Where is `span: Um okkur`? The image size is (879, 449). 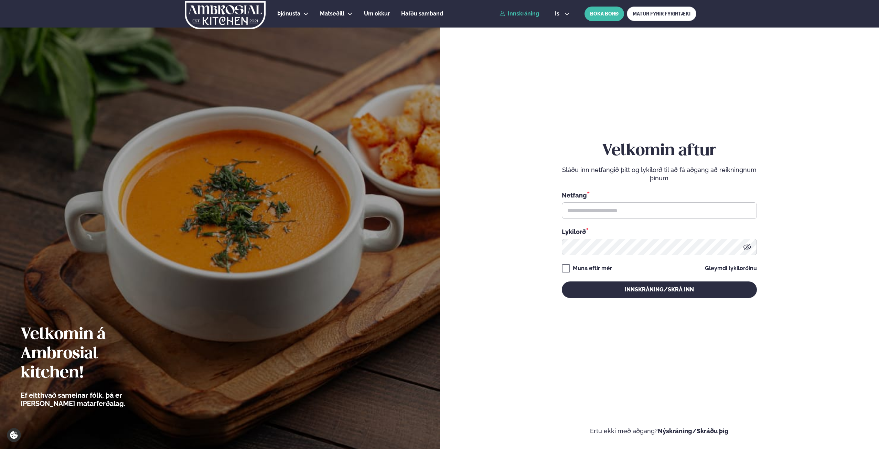
span: Um okkur is located at coordinates (377, 13).